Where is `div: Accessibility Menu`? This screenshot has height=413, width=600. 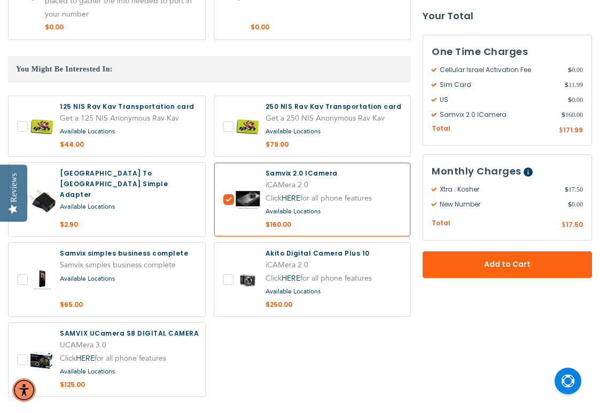 div: Accessibility Menu is located at coordinates (24, 390).